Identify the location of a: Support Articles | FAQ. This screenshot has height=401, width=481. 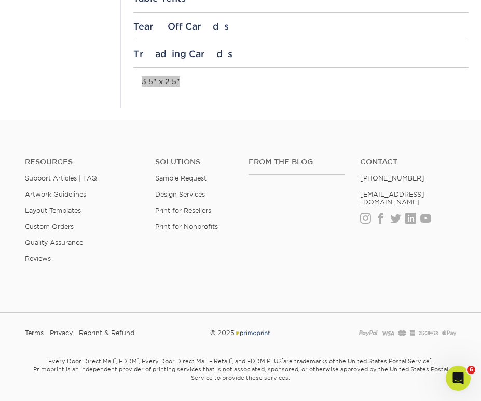
(61, 178).